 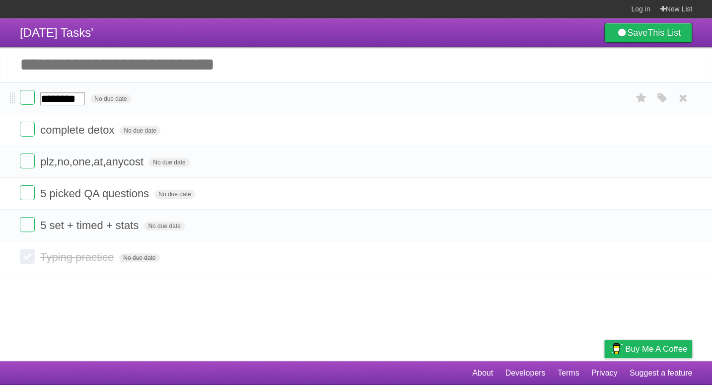 I want to click on a: Developers, so click(x=525, y=373).